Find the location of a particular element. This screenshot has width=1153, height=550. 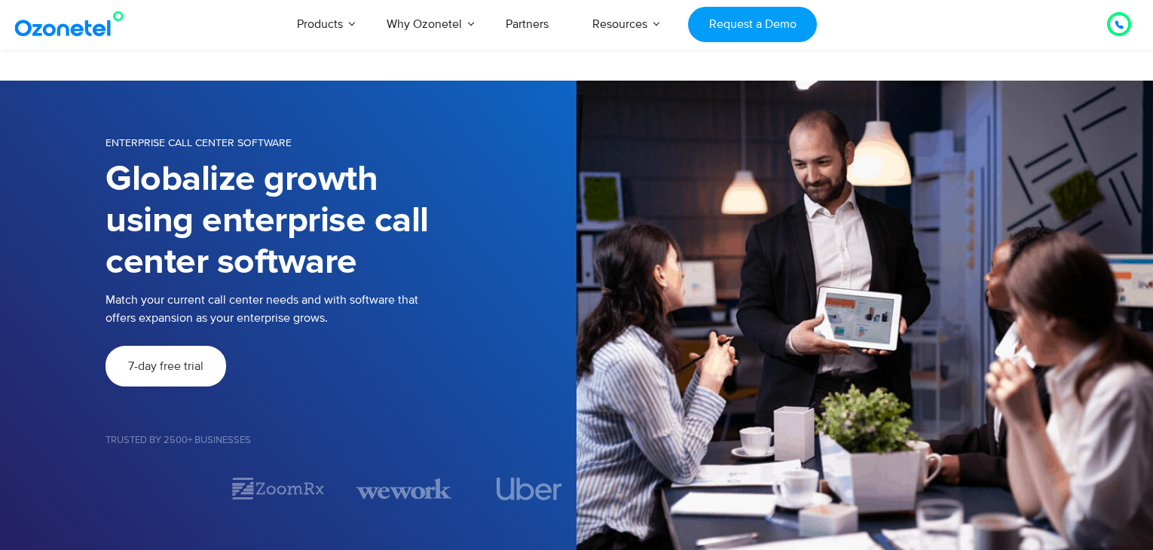

span: Enterprise CALL CENTER SOFTWARE is located at coordinates (198, 142).